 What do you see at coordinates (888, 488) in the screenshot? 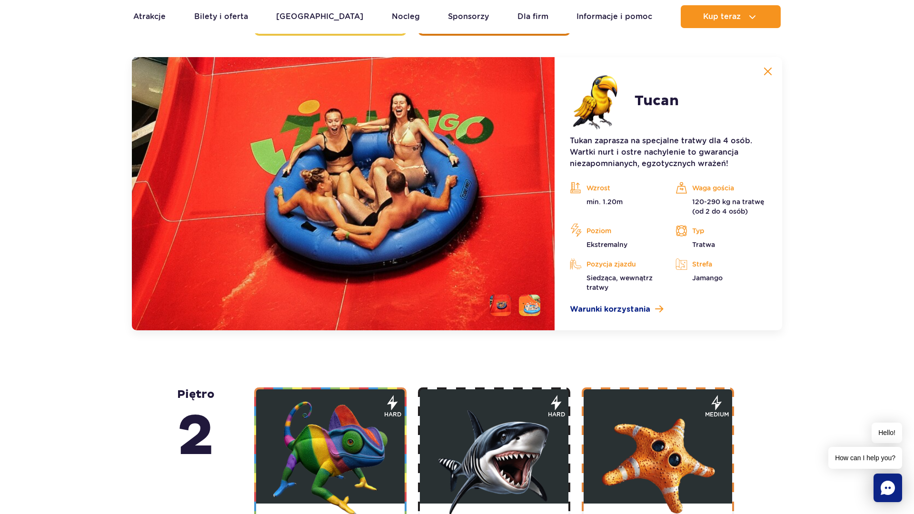
I see `div: Chat` at bounding box center [888, 488].